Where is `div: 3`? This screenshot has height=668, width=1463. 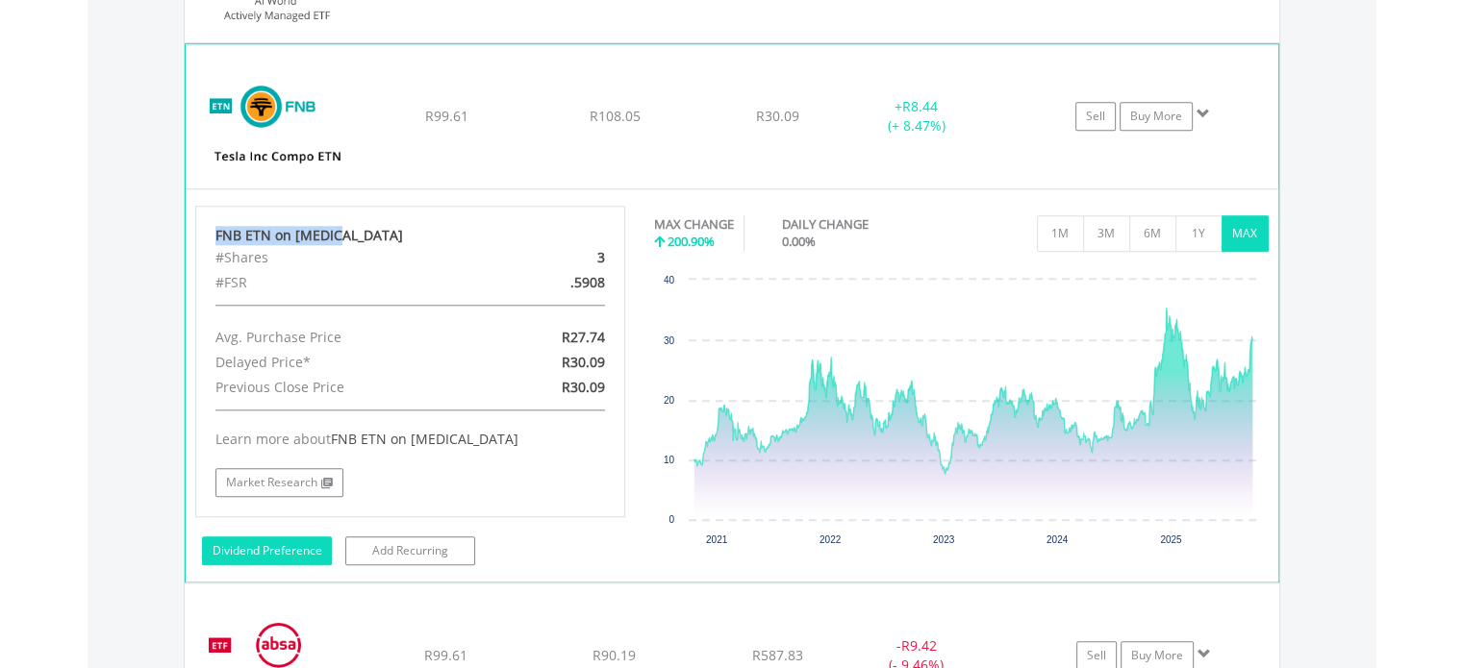
div: 3 is located at coordinates (549, 258).